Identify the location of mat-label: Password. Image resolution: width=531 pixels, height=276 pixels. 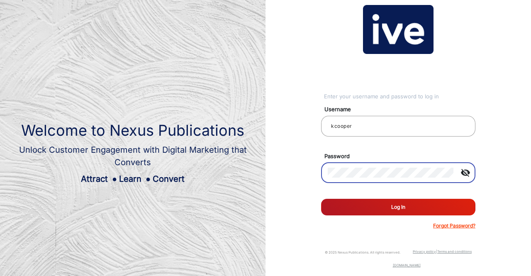
(401, 156).